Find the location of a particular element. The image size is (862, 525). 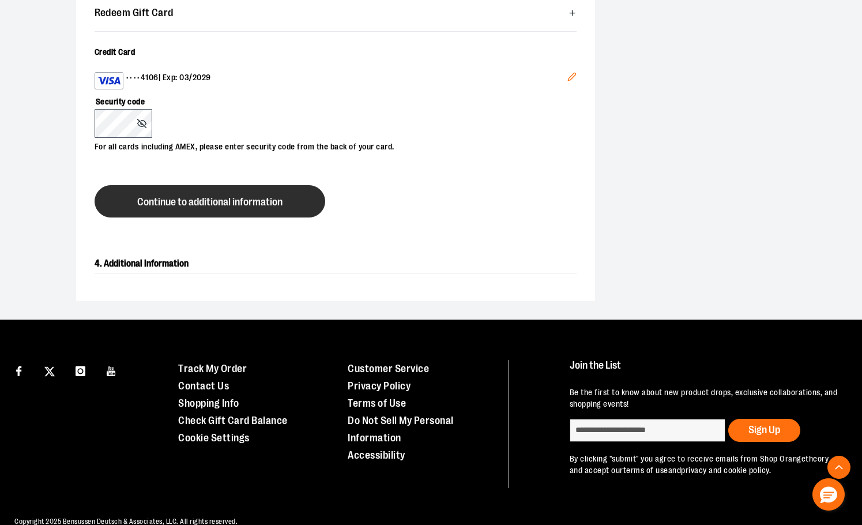

a: Track My Order is located at coordinates (212, 368).